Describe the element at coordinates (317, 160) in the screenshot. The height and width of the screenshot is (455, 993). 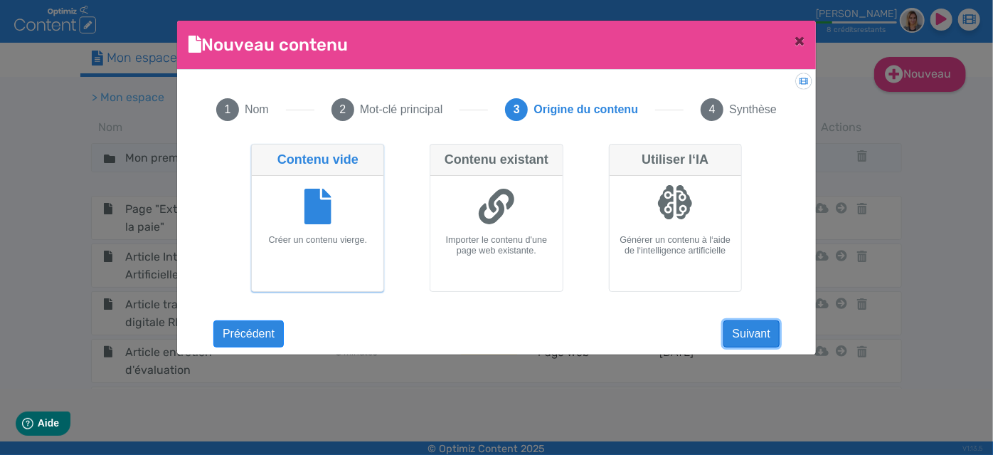
I see `div: Contenu vide` at that location.